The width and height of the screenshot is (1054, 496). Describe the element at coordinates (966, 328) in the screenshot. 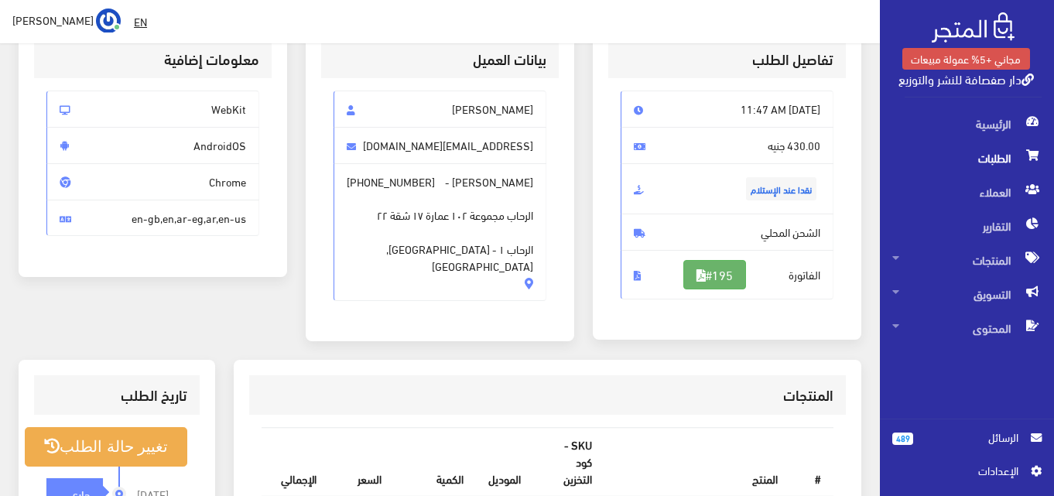

I see `a: المحتوى` at that location.